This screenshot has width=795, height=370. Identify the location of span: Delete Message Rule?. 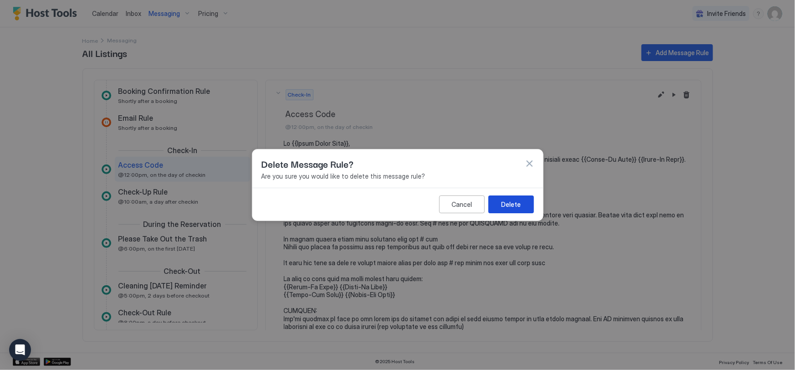
(307, 163).